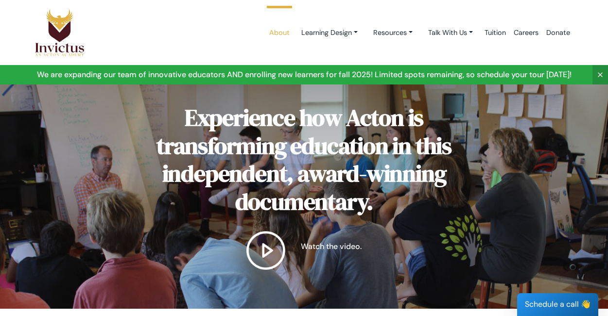 The height and width of the screenshot is (316, 608). I want to click on a: About, so click(279, 33).